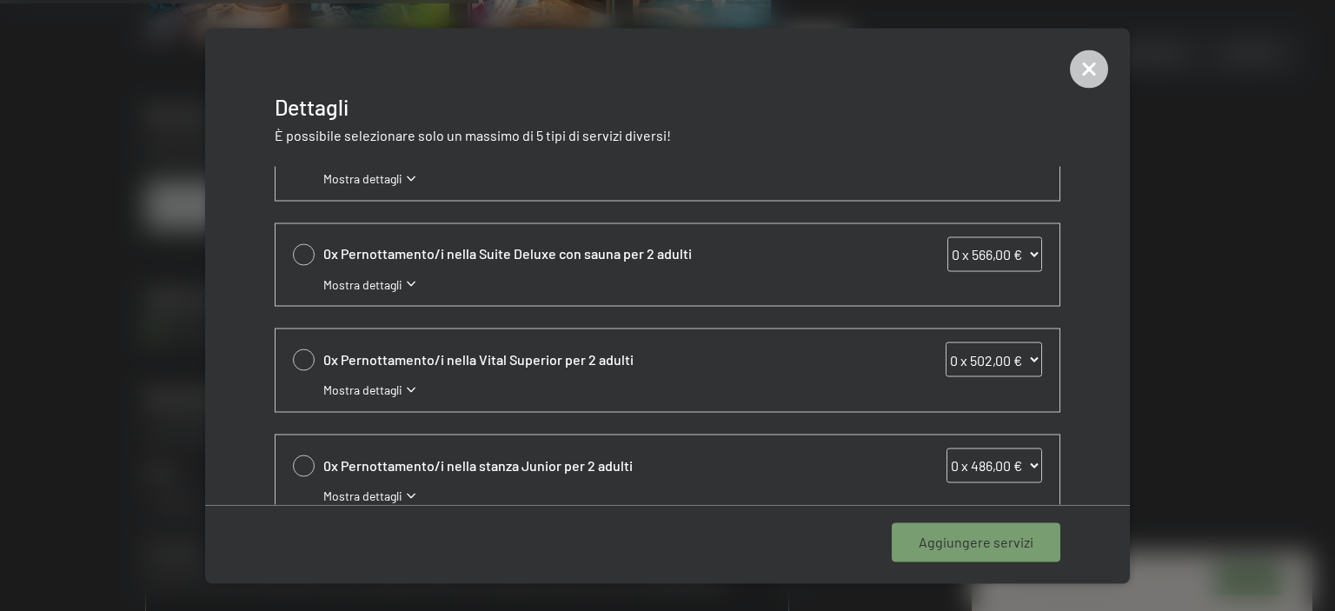 The width and height of the screenshot is (1335, 611). Describe the element at coordinates (311, 106) in the screenshot. I see `span: Dettagli` at that location.